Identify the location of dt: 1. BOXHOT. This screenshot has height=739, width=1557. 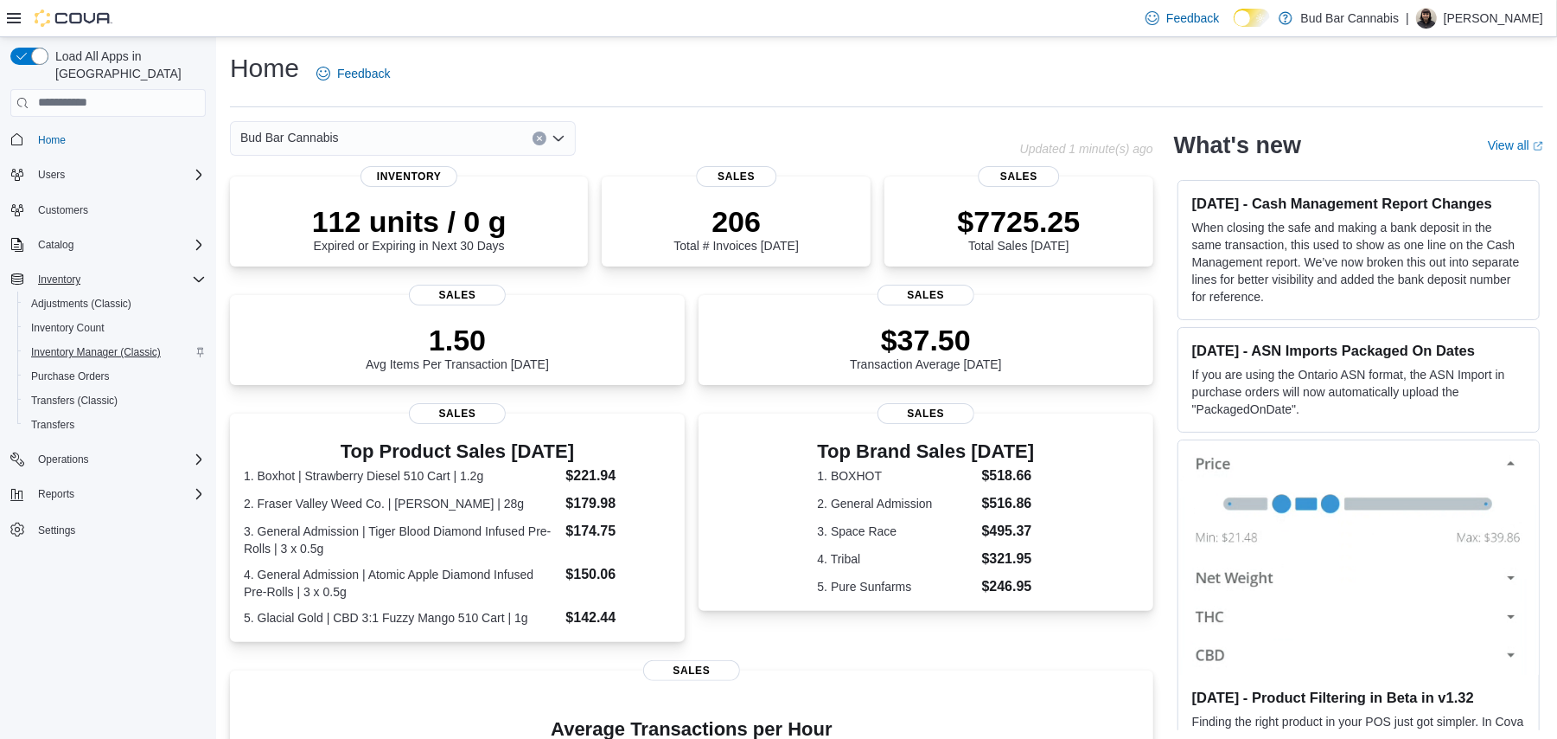
(897, 476).